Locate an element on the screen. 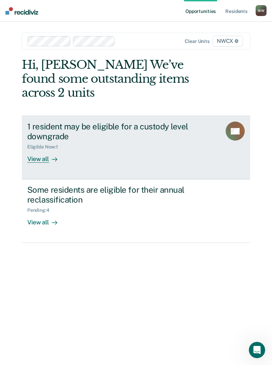 Image resolution: width=272 pixels, height=365 pixels. div: 1 resident may be eligible for a custody level downgrade is located at coordinates (122, 131).